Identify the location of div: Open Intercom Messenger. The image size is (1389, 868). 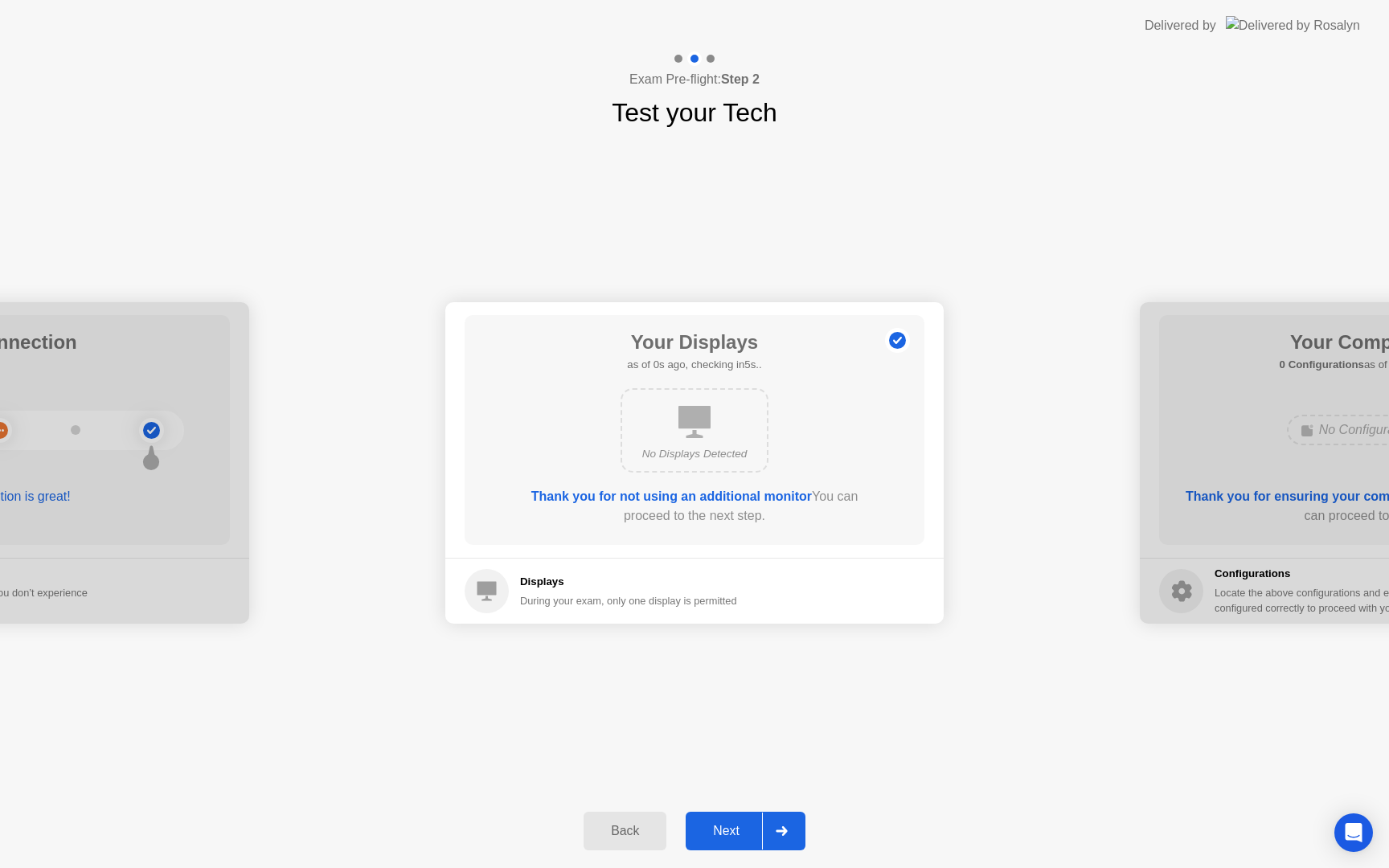
(1354, 833).